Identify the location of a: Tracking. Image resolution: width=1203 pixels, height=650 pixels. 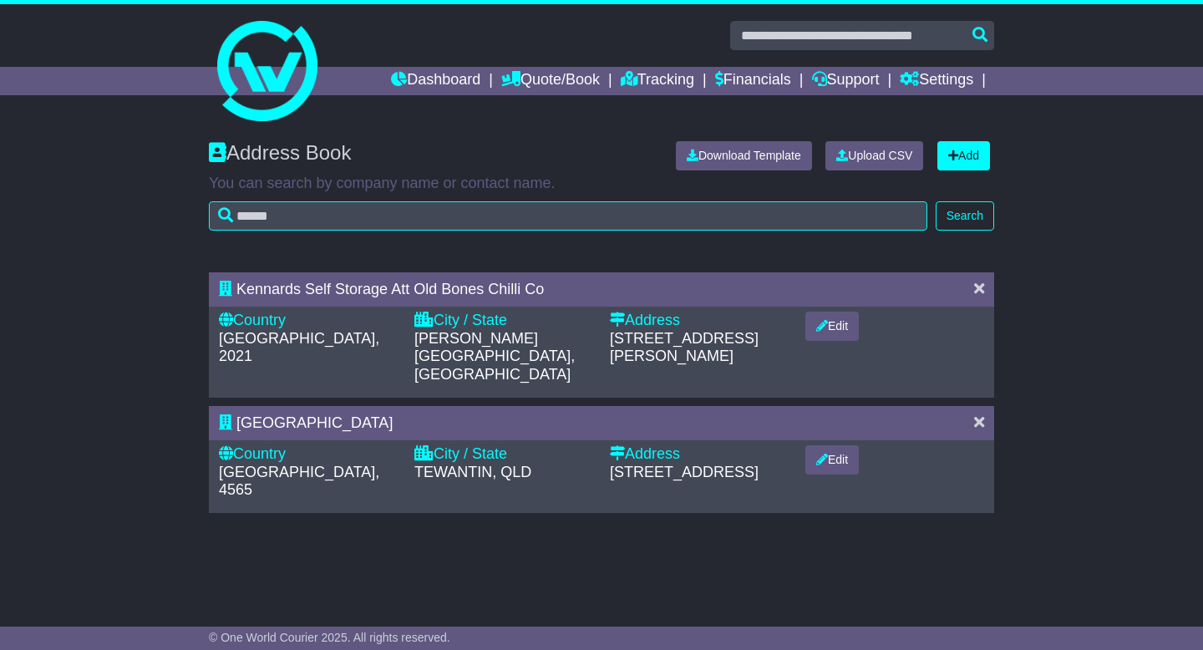
(658, 81).